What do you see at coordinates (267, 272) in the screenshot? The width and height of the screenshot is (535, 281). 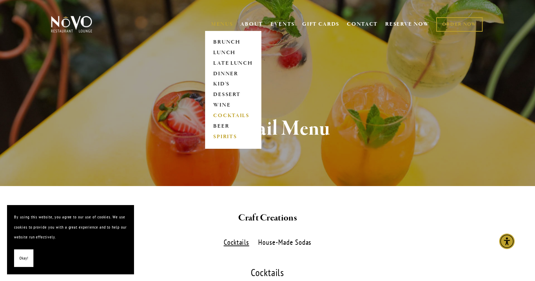 I see `div: Cocktails` at bounding box center [267, 272].